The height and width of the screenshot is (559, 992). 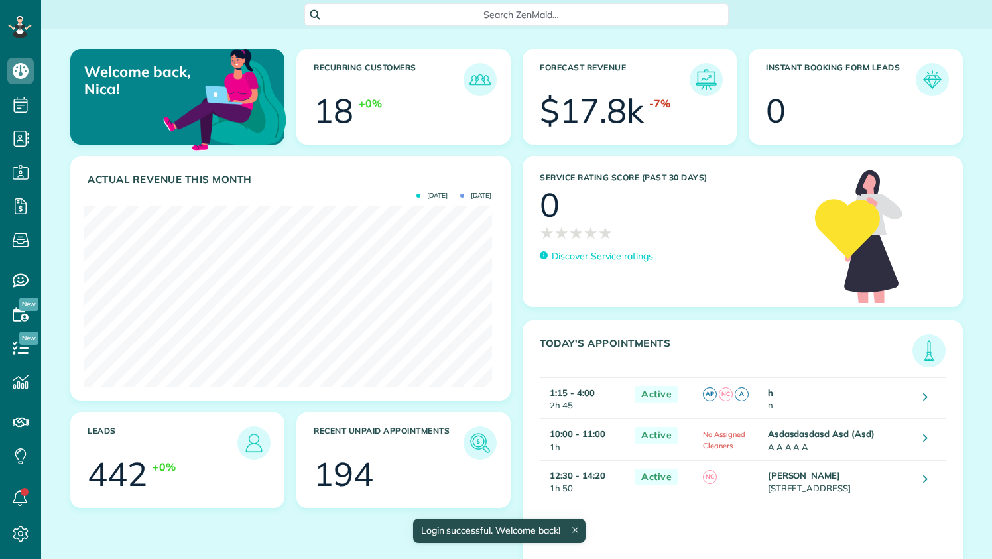 I want to click on span: AP, so click(x=709, y=394).